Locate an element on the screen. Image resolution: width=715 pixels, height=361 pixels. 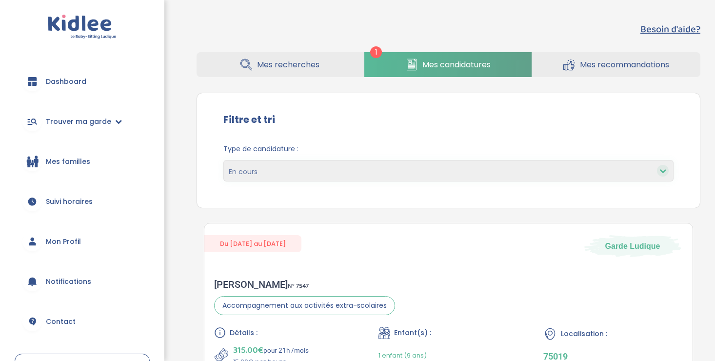
span: Notifications is located at coordinates (68, 281).